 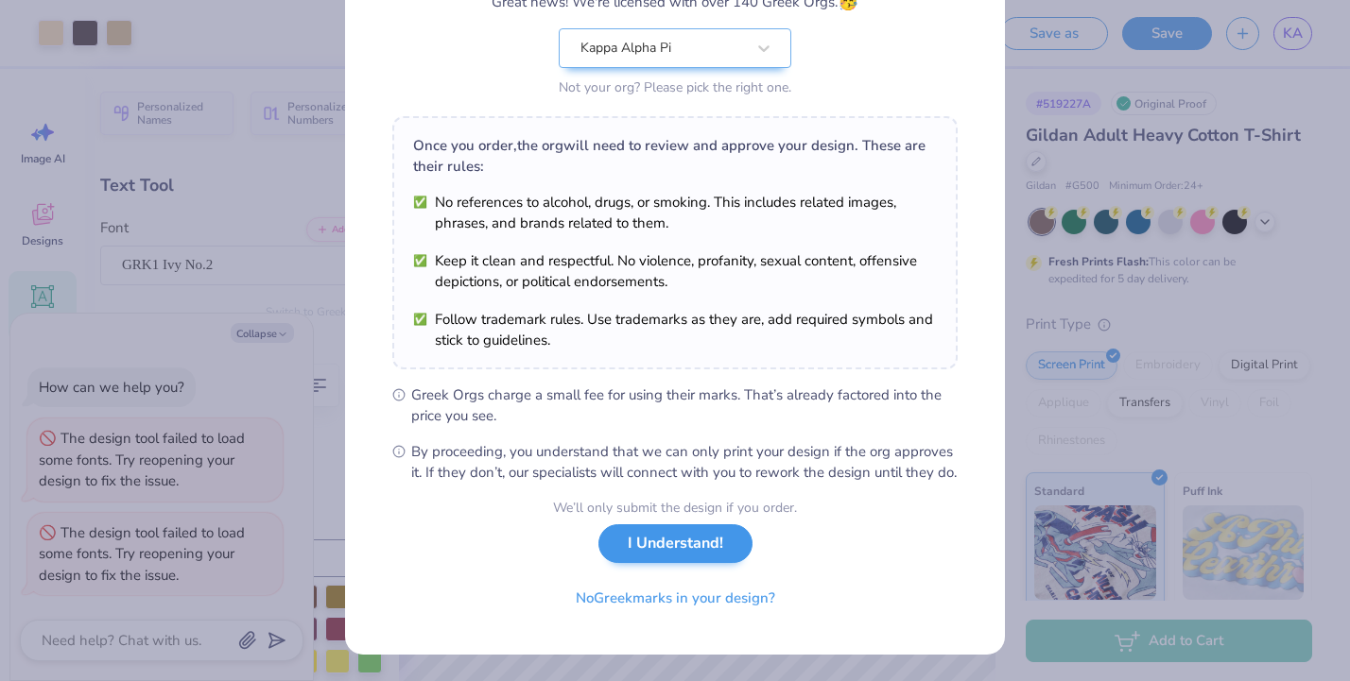 I want to click on li: No references to alcohol, drugs, or smoking. This includes related images, phrases, and brands re..., so click(x=675, y=213).